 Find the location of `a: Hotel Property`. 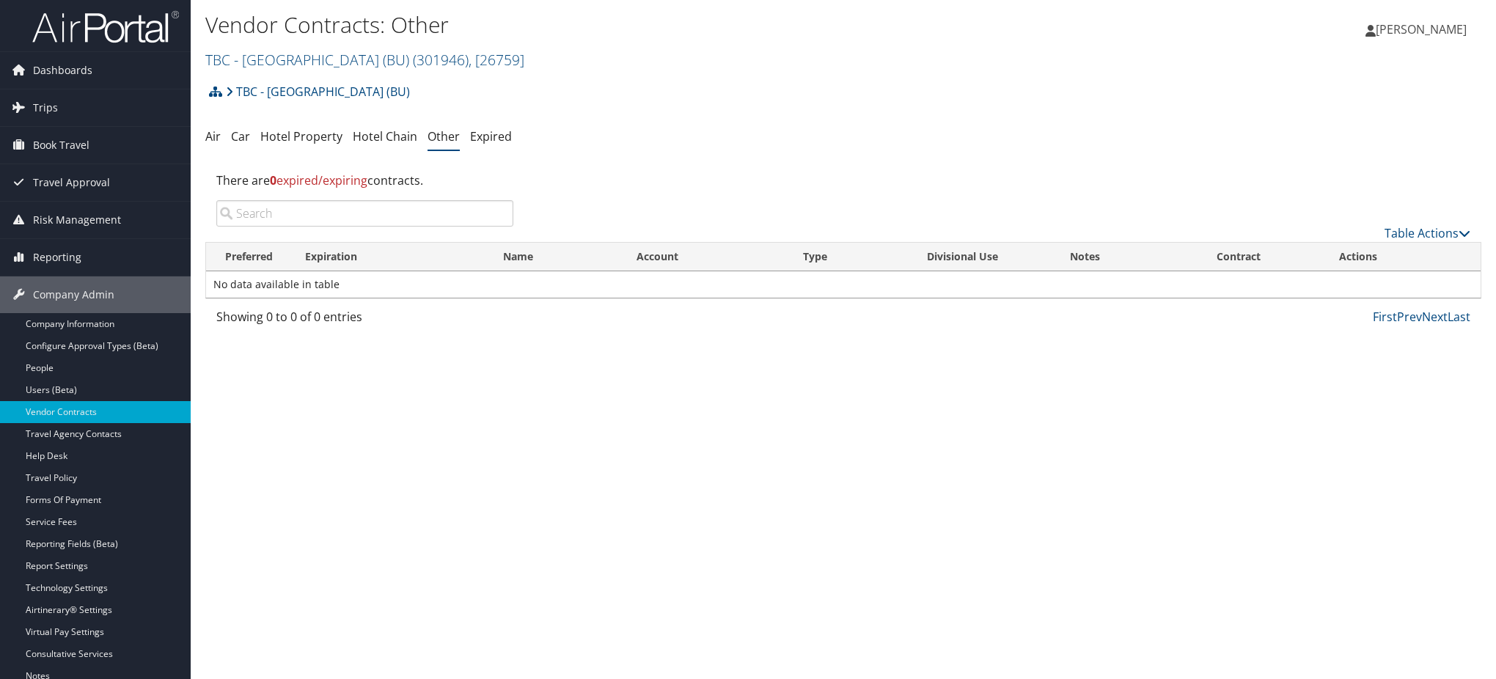

a: Hotel Property is located at coordinates (301, 136).